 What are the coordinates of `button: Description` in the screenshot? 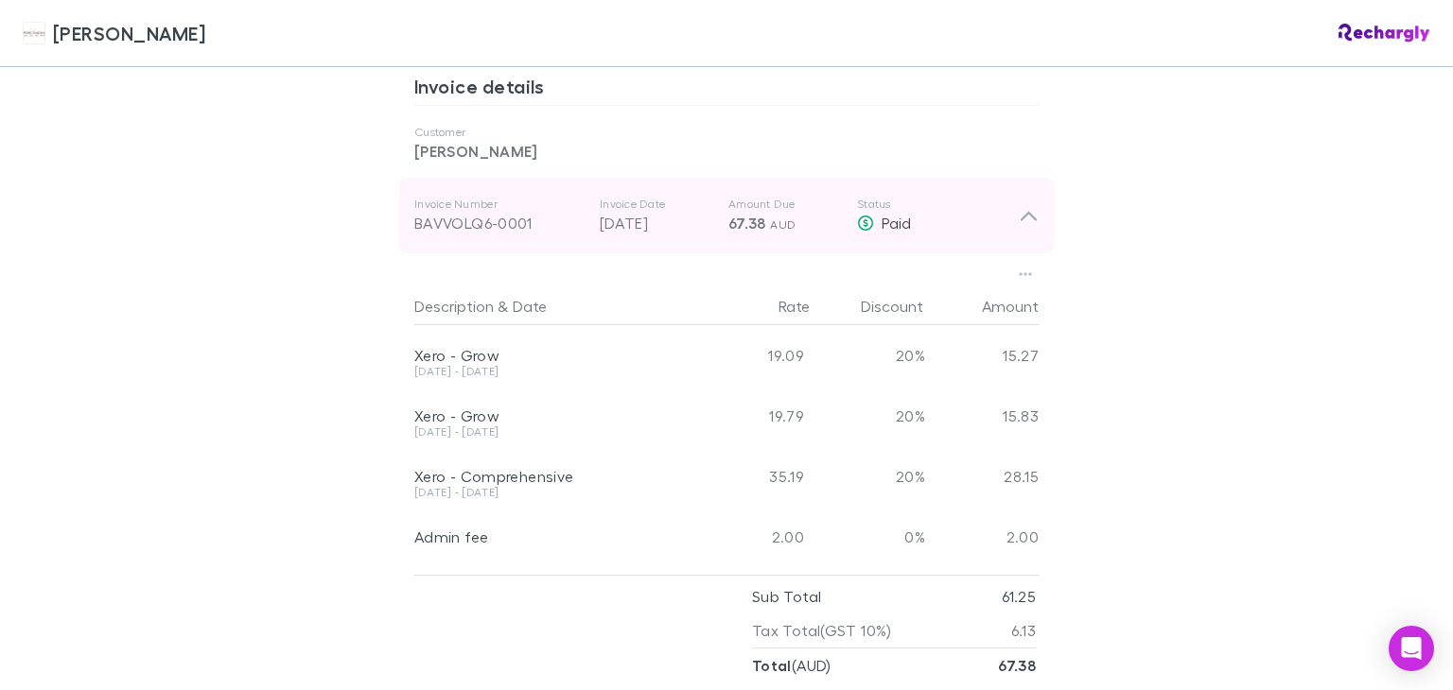 It's located at (454, 306).